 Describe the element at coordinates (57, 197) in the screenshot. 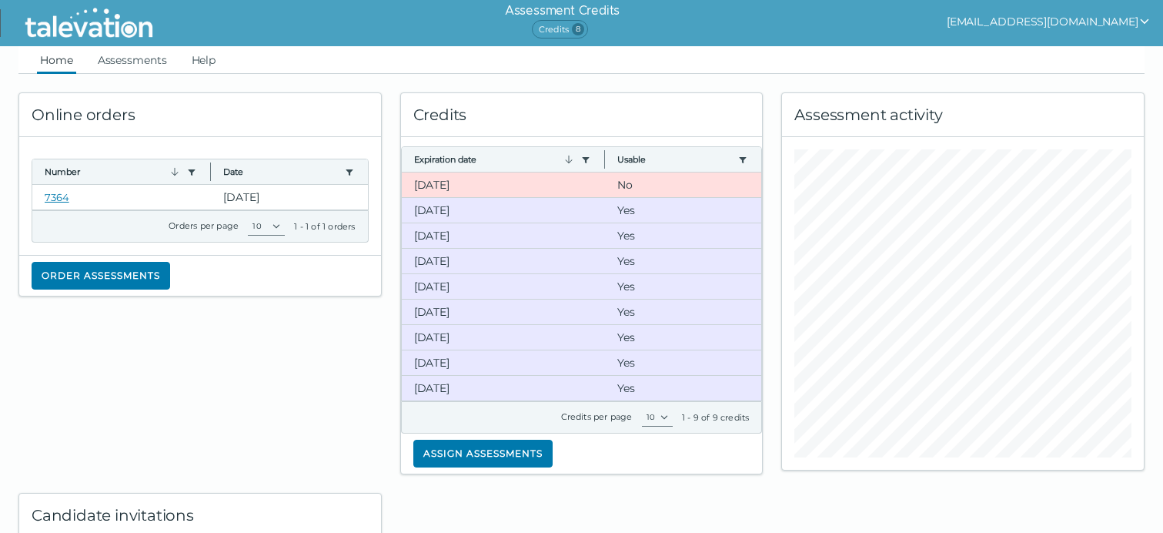

I see `a: 7364` at that location.